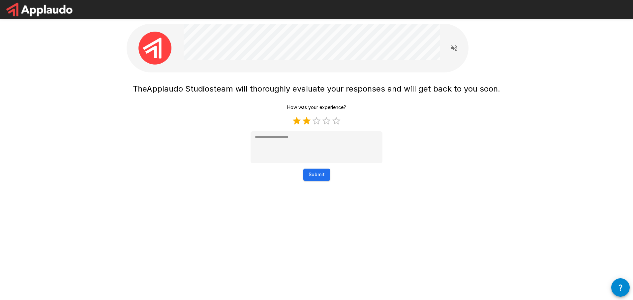  Describe the element at coordinates (155, 48) in the screenshot. I see `img: applaudo_avatar.png` at that location.